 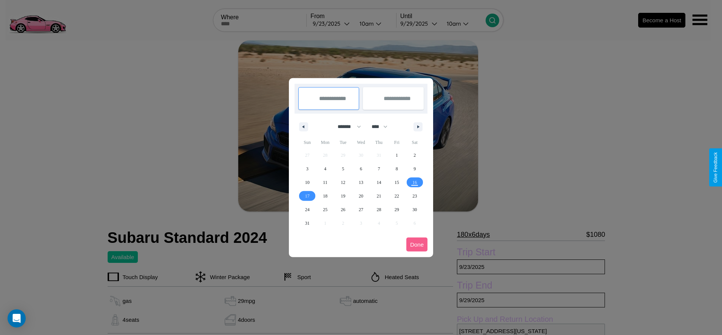 I want to click on button: 8, so click(x=396, y=169).